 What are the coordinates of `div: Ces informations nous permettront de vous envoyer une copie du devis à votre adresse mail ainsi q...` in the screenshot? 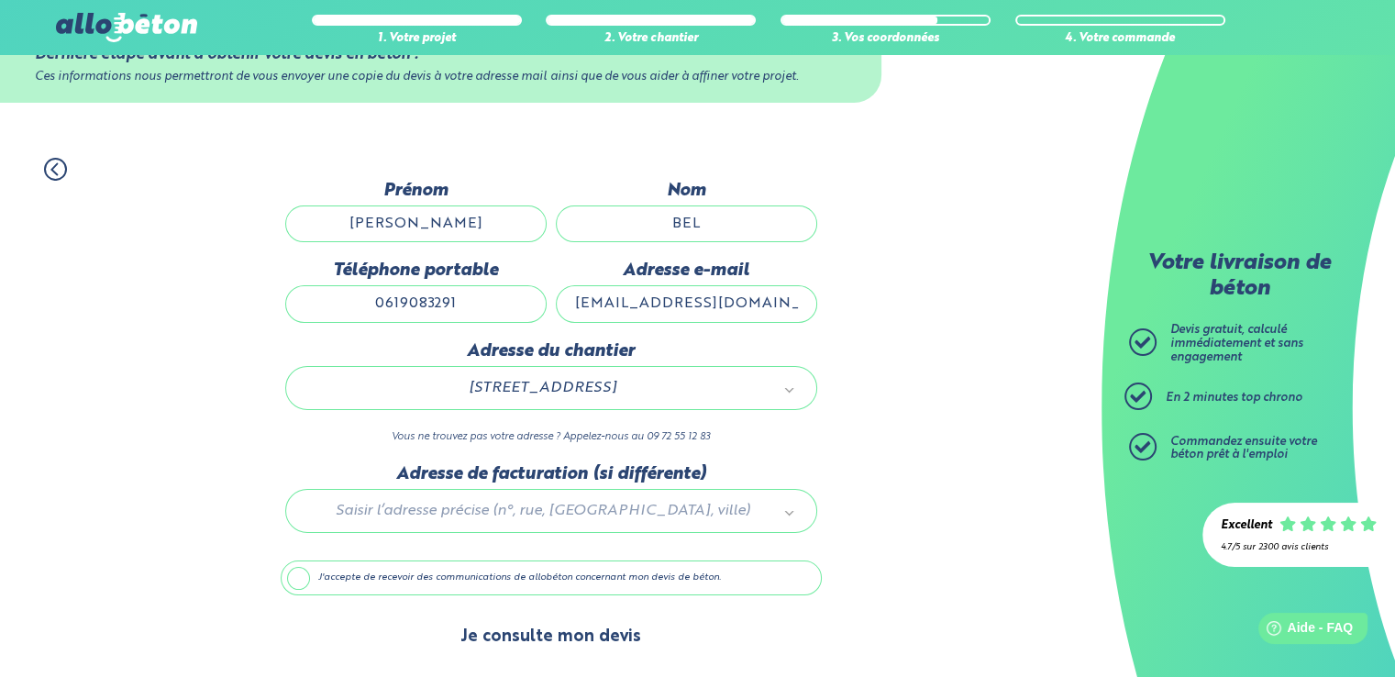 It's located at (440, 77).